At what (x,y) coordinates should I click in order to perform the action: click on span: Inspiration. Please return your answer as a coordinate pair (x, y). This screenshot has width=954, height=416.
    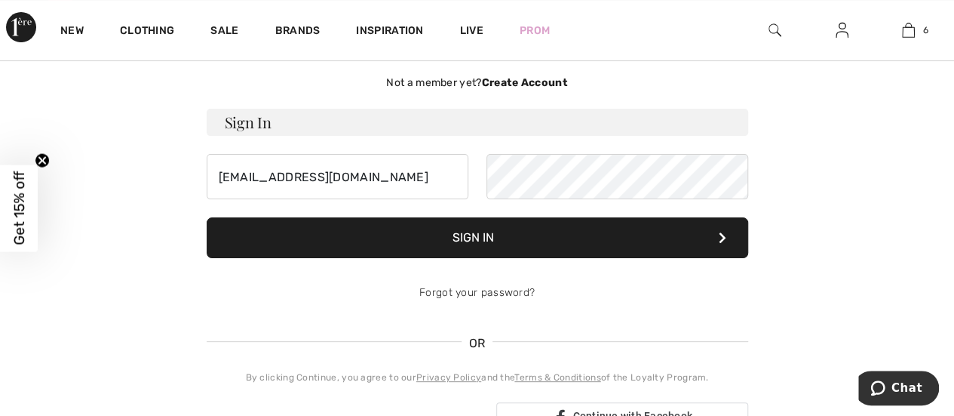
    Looking at the image, I should click on (389, 32).